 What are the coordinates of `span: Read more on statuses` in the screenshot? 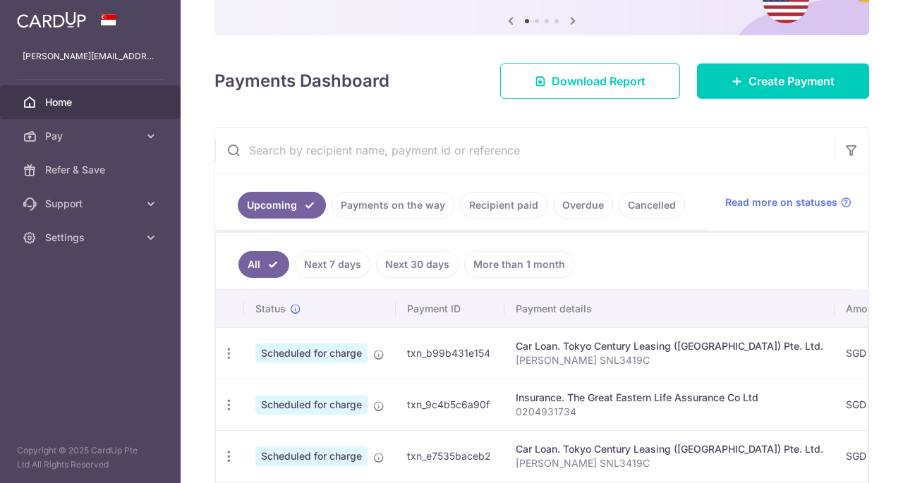 It's located at (781, 202).